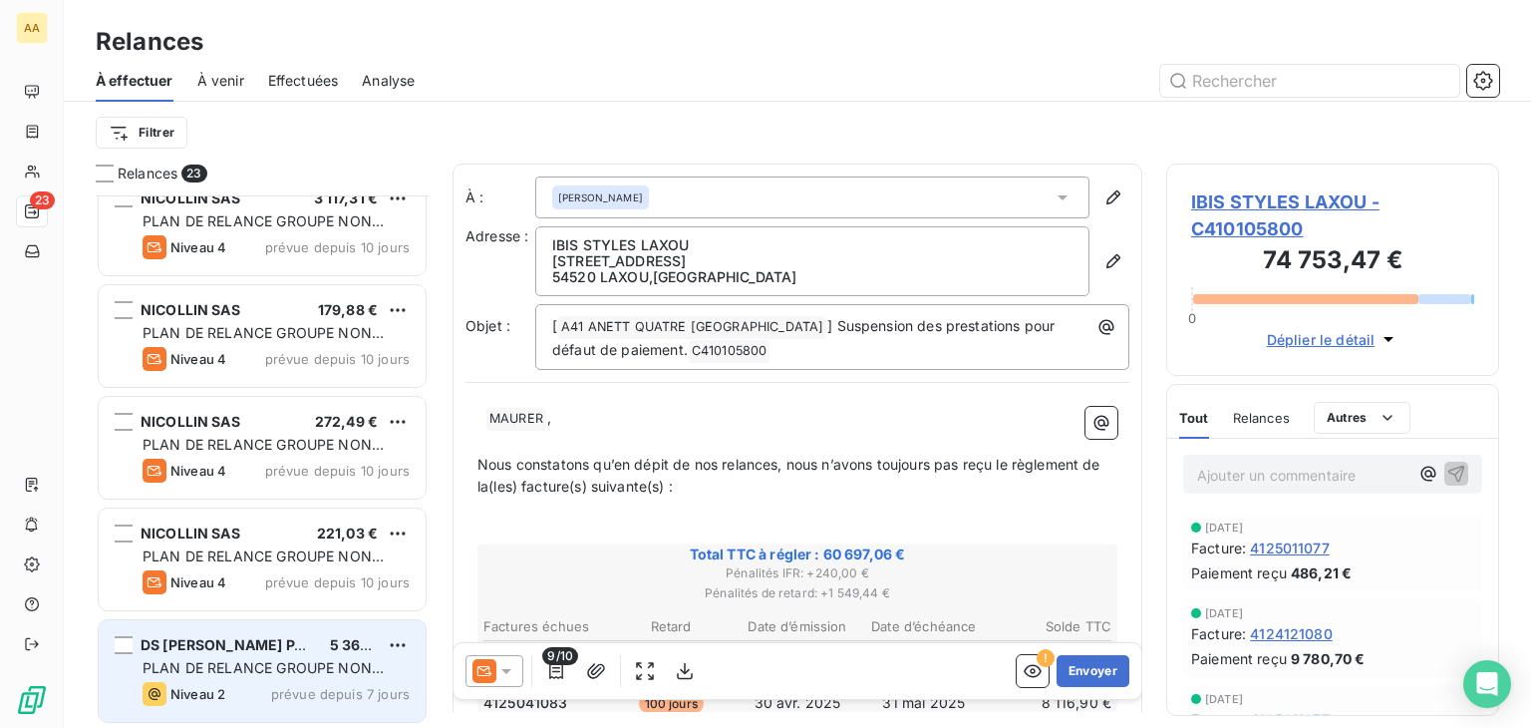  What do you see at coordinates (790, 475) in the screenshot?
I see `span: Nous constatons qu’en dépit de nos relances, nous n’avons toujours pas reçu le règlement de la(le...` at bounding box center [790, 475].